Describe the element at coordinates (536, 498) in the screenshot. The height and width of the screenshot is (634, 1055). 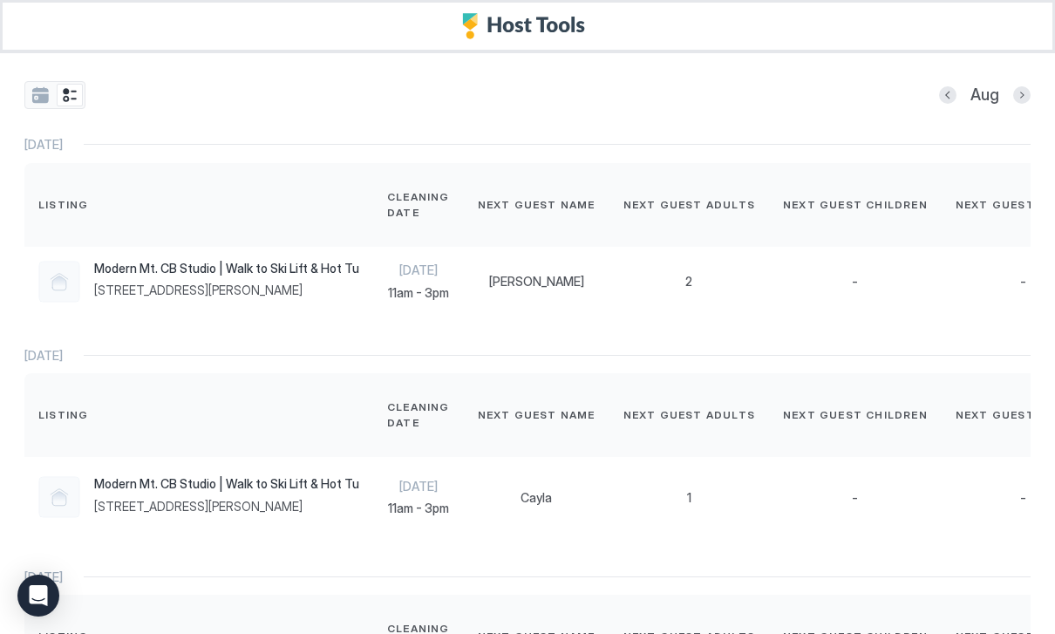
I see `span: Cayla` at that location.